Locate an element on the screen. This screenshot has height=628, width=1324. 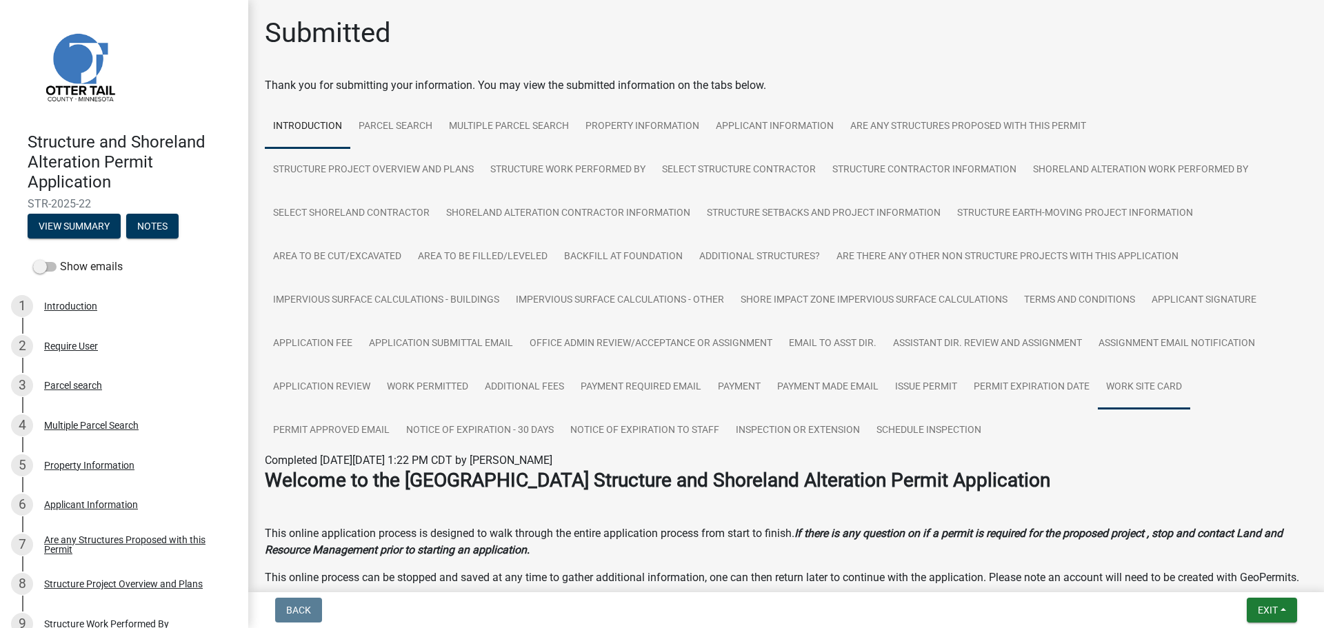
a: Work Permitted is located at coordinates (427, 388).